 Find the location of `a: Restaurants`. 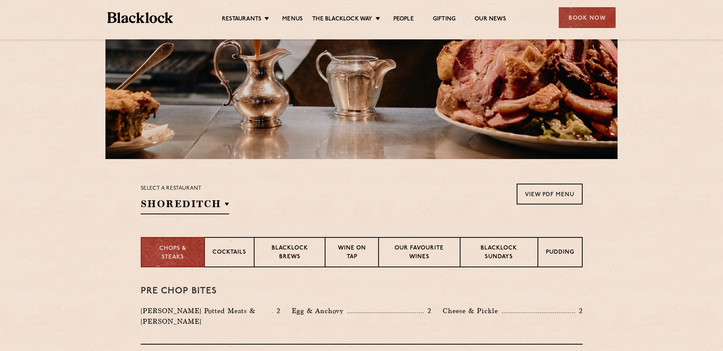

a: Restaurants is located at coordinates (241, 20).